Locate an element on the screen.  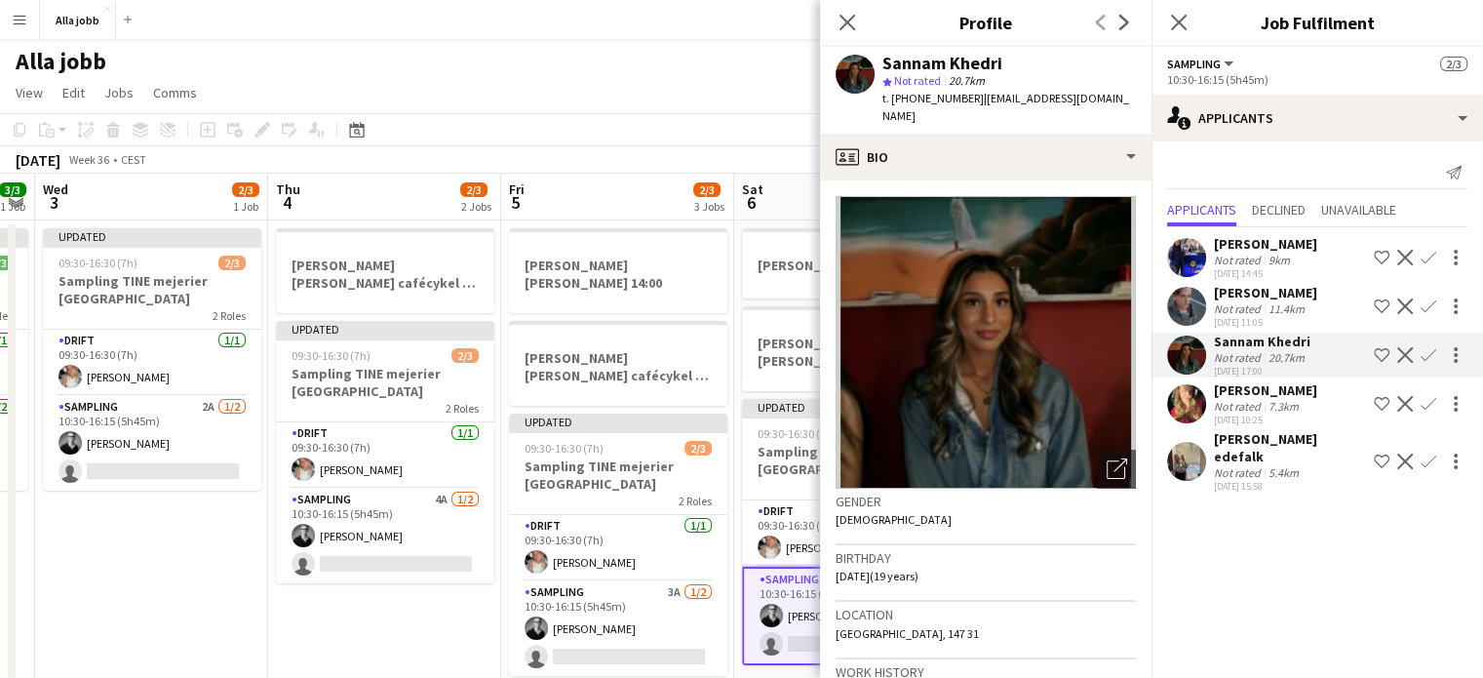
button: Alla jobb is located at coordinates (78, 19).